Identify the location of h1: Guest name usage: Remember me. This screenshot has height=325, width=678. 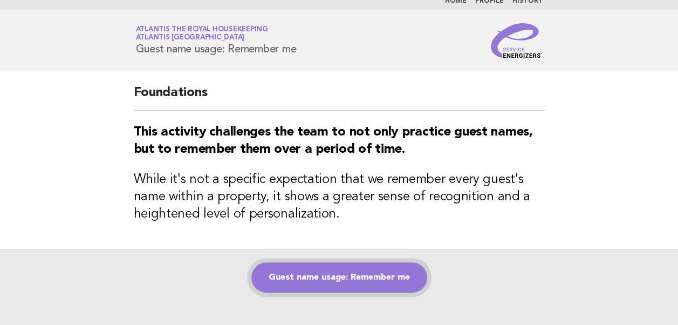
(216, 40).